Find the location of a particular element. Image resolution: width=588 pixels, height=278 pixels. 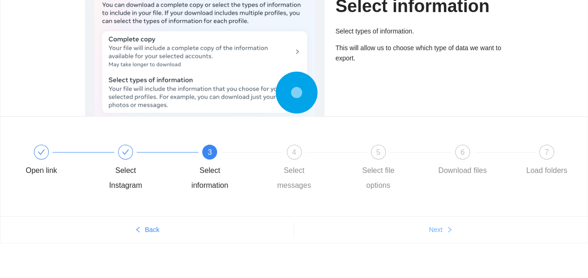

span: left is located at coordinates (138, 230).